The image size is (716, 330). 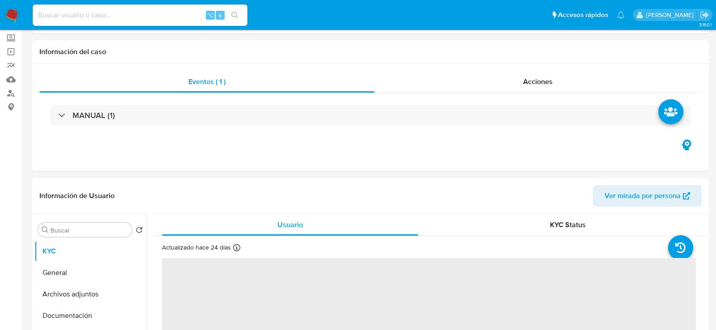 What do you see at coordinates (45, 230) in the screenshot?
I see `button: Buscar` at bounding box center [45, 230].